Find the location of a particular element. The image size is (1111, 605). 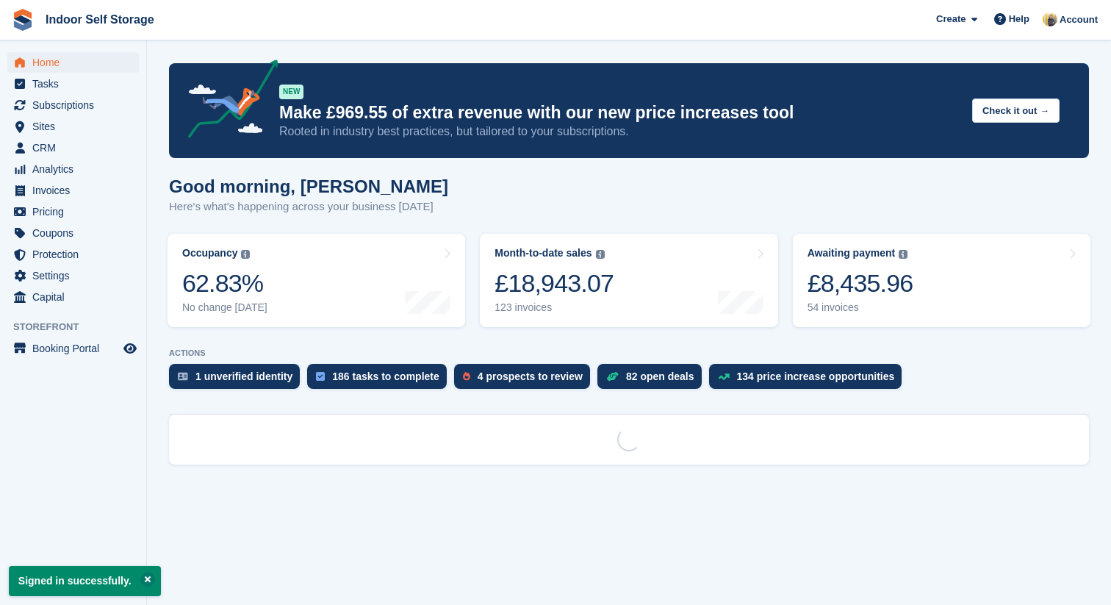

img: Jo Moon is located at coordinates (1050, 19).